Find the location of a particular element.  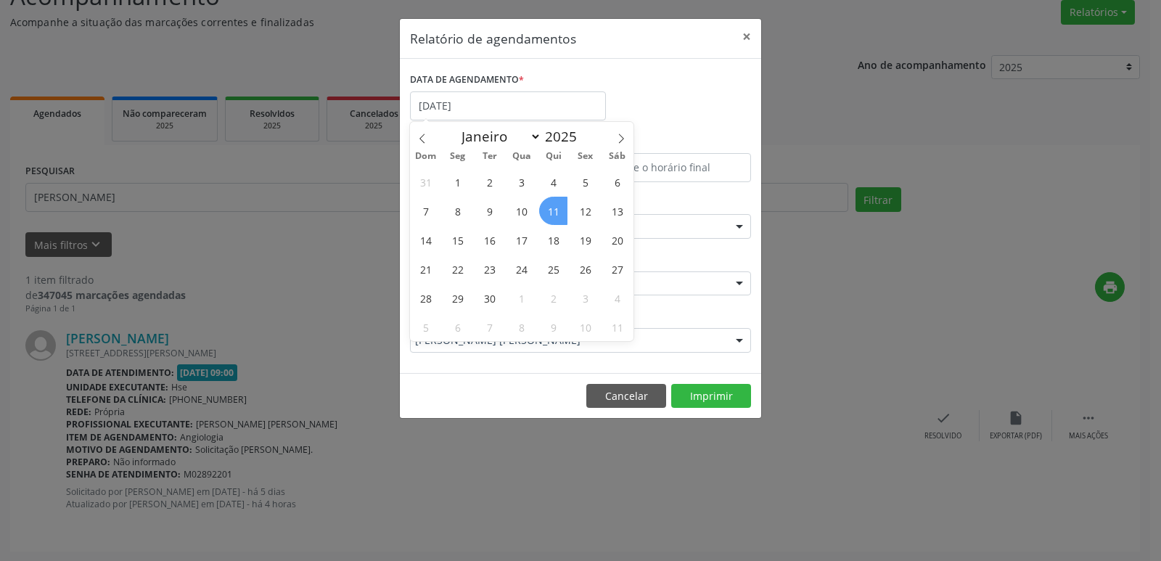

input: Selecione uma data ou intervalo is located at coordinates (508, 106).